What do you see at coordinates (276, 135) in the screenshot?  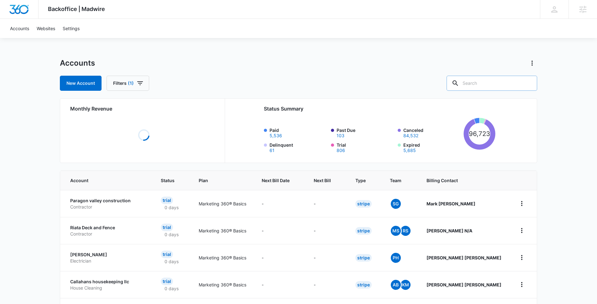 I see `button: Paid` at bounding box center [276, 135].